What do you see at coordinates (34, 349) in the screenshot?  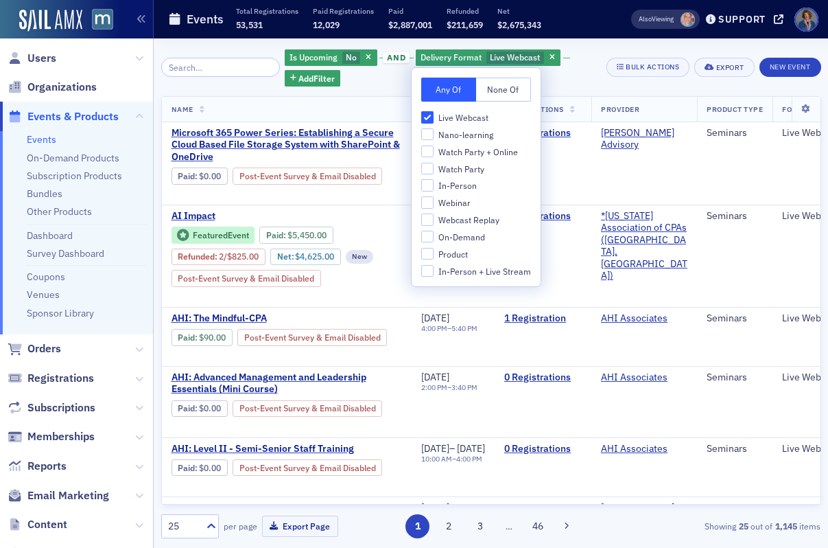 I see `a: Orders` at bounding box center [34, 349].